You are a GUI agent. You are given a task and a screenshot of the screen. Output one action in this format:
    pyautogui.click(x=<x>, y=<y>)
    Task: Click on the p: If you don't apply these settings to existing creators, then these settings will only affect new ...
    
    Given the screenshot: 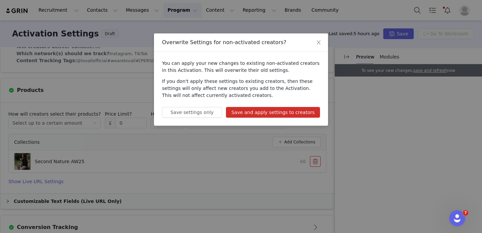 What is the action you would take?
    pyautogui.click(x=241, y=88)
    